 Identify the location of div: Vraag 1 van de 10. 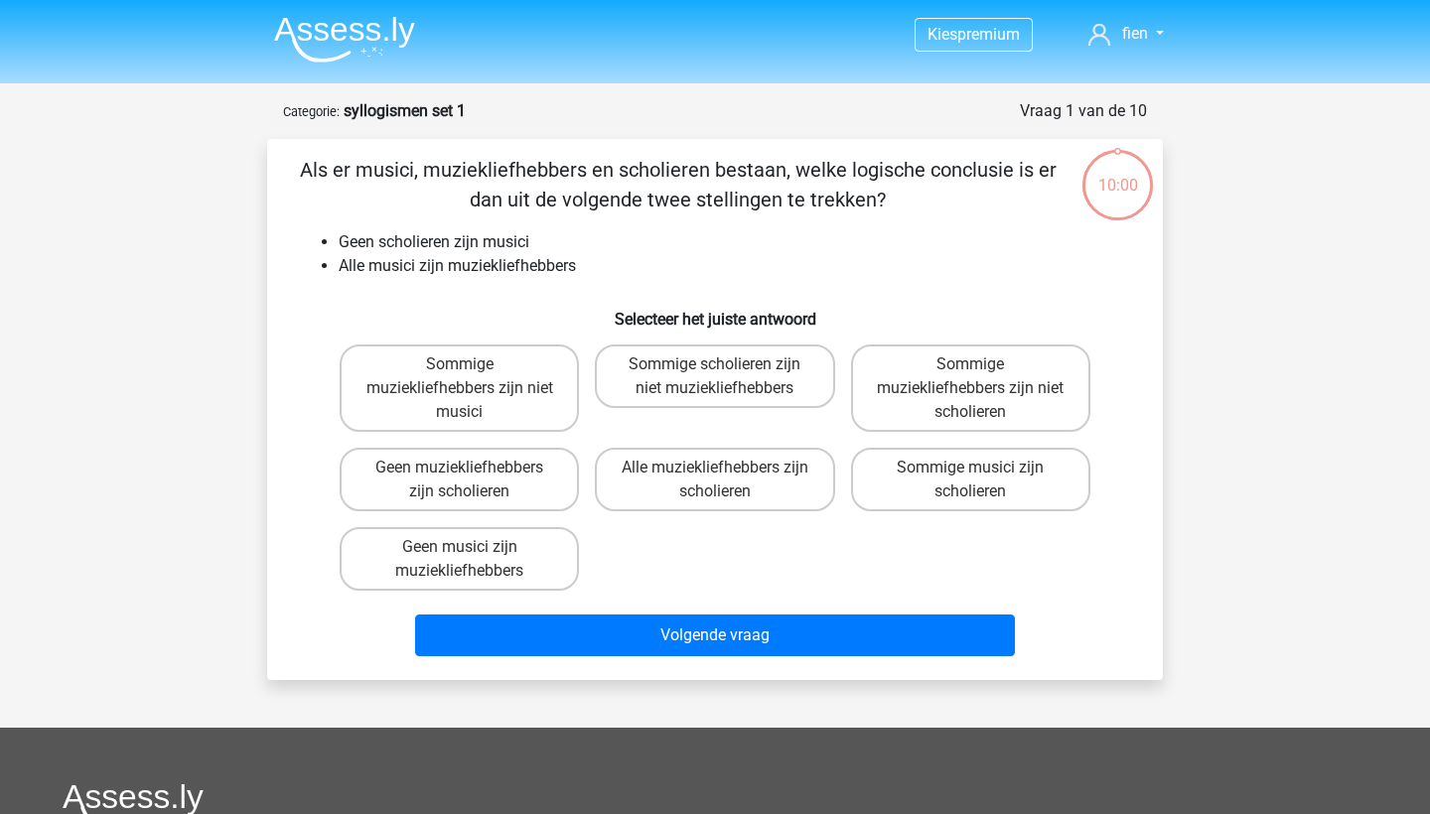
(1083, 111).